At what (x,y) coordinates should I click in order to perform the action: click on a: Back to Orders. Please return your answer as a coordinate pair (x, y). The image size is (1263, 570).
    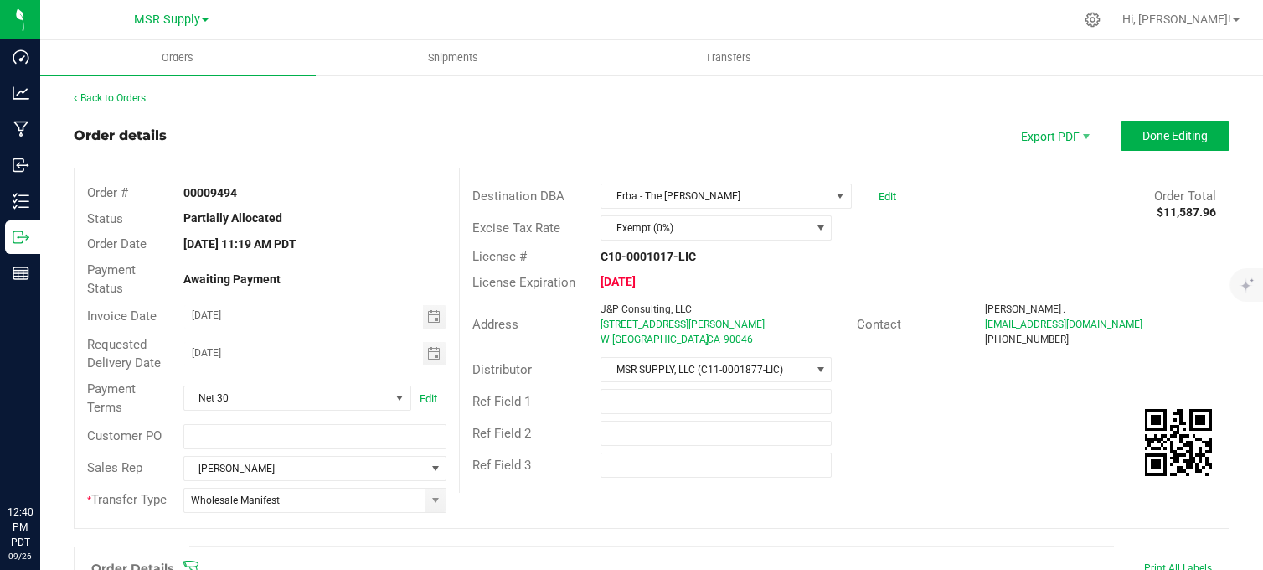
    Looking at the image, I should click on (110, 98).